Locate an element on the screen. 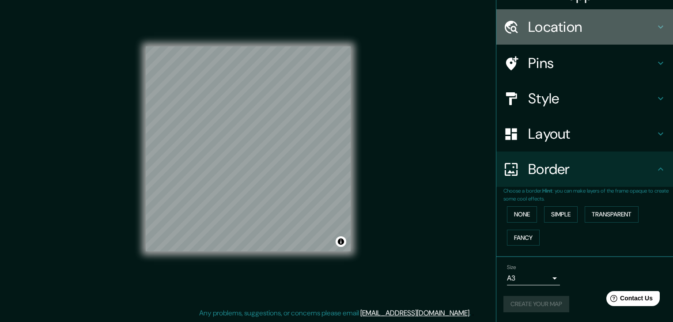  button: Toggle attribution is located at coordinates (341, 242).